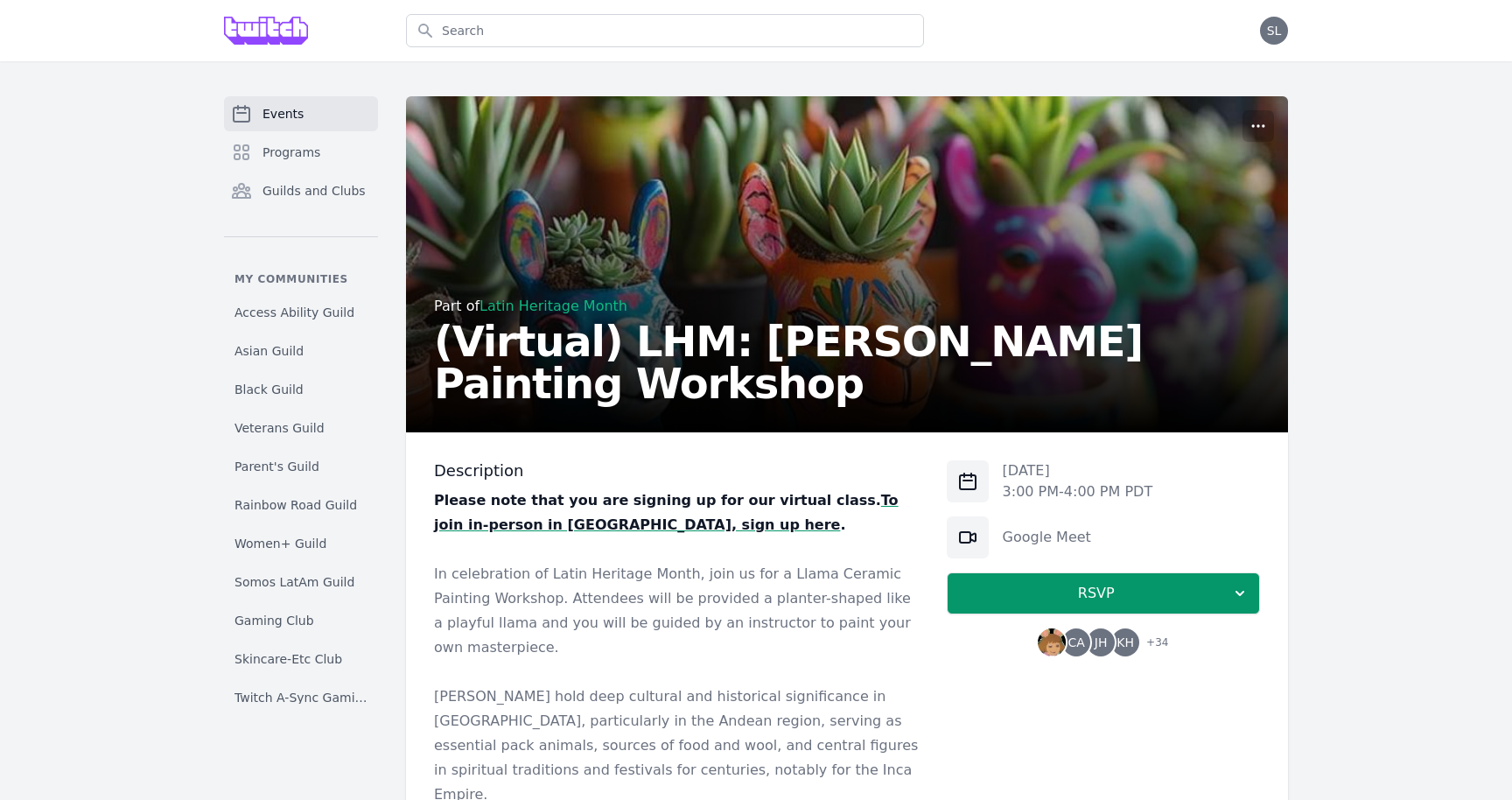  I want to click on nav: Sidebar, so click(301, 400).